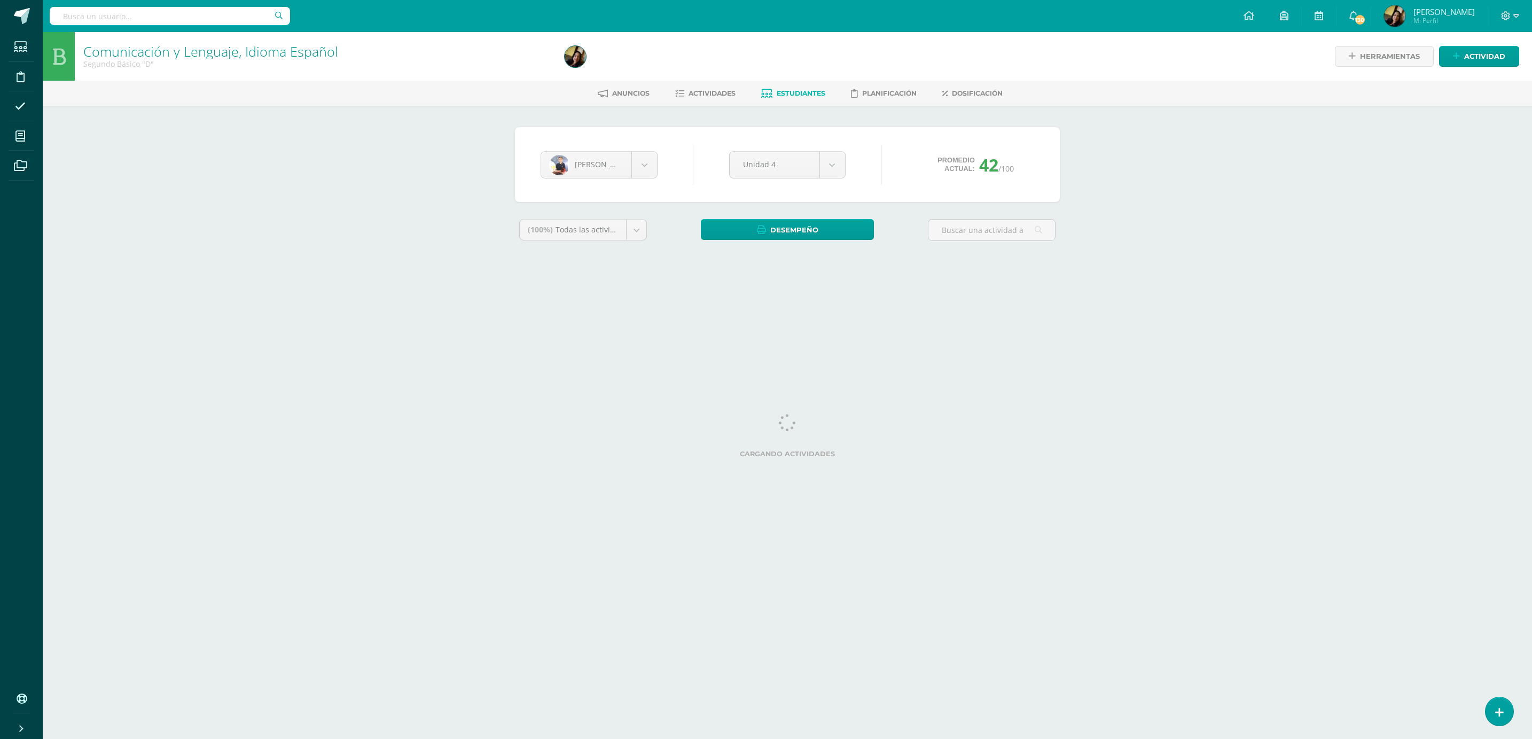 This screenshot has width=1532, height=739. What do you see at coordinates (210, 51) in the screenshot?
I see `a: Comunicación y Lenguaje, Idioma Español` at bounding box center [210, 51].